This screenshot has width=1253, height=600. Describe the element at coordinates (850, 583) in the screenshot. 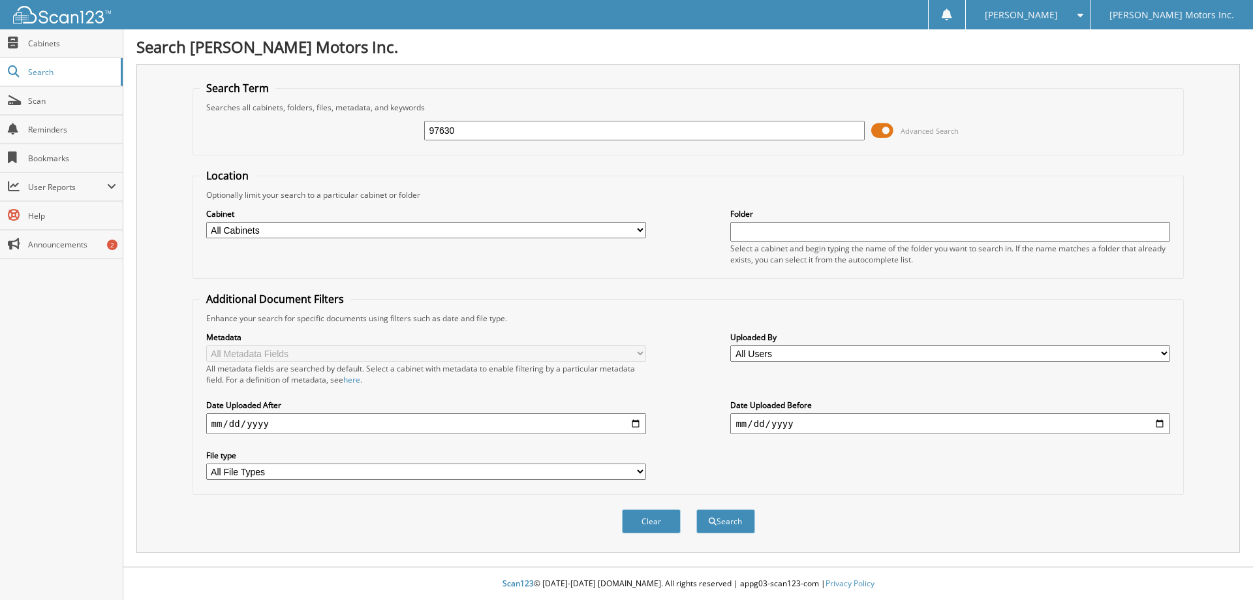

I see `a: Privacy Policy` at that location.